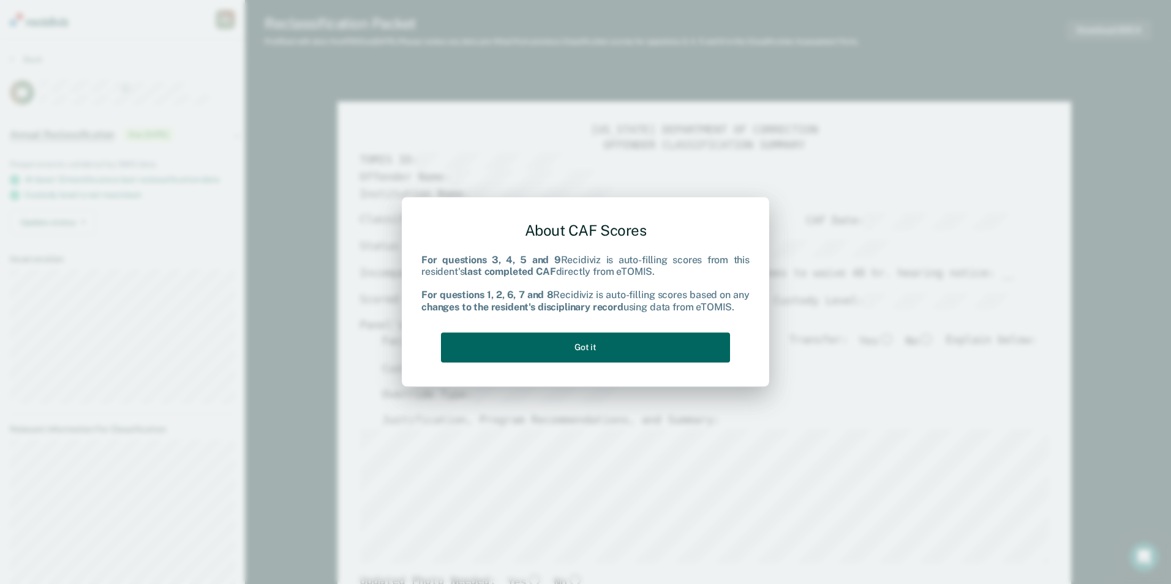  What do you see at coordinates (487, 295) in the screenshot?
I see `b: For questions 1, 2, 6, 7 and 8` at bounding box center [487, 295].